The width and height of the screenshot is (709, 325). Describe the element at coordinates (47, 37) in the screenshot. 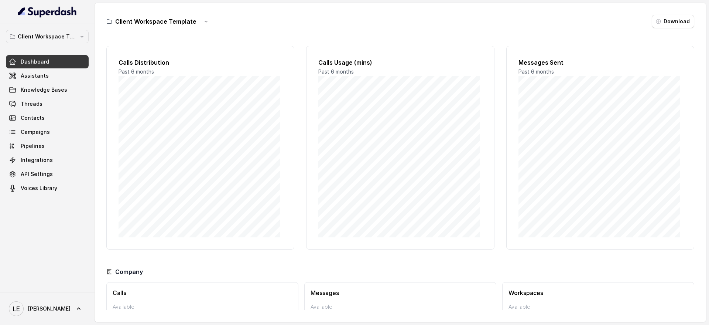

I see `p: Client Workspace Template` at that location.